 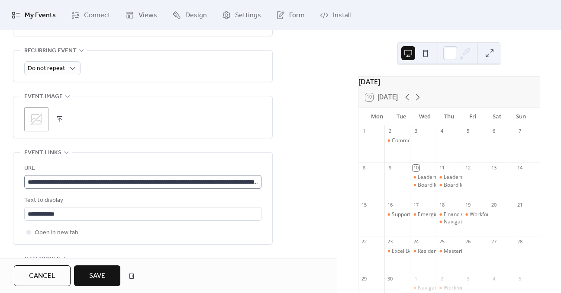 What do you see at coordinates (441, 242) in the screenshot?
I see `div: 25` at bounding box center [441, 242].